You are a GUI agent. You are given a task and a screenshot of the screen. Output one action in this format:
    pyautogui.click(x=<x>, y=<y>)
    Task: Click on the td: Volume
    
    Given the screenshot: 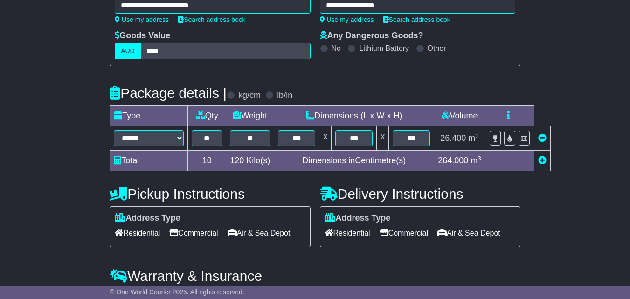 What is the action you would take?
    pyautogui.click(x=460, y=116)
    